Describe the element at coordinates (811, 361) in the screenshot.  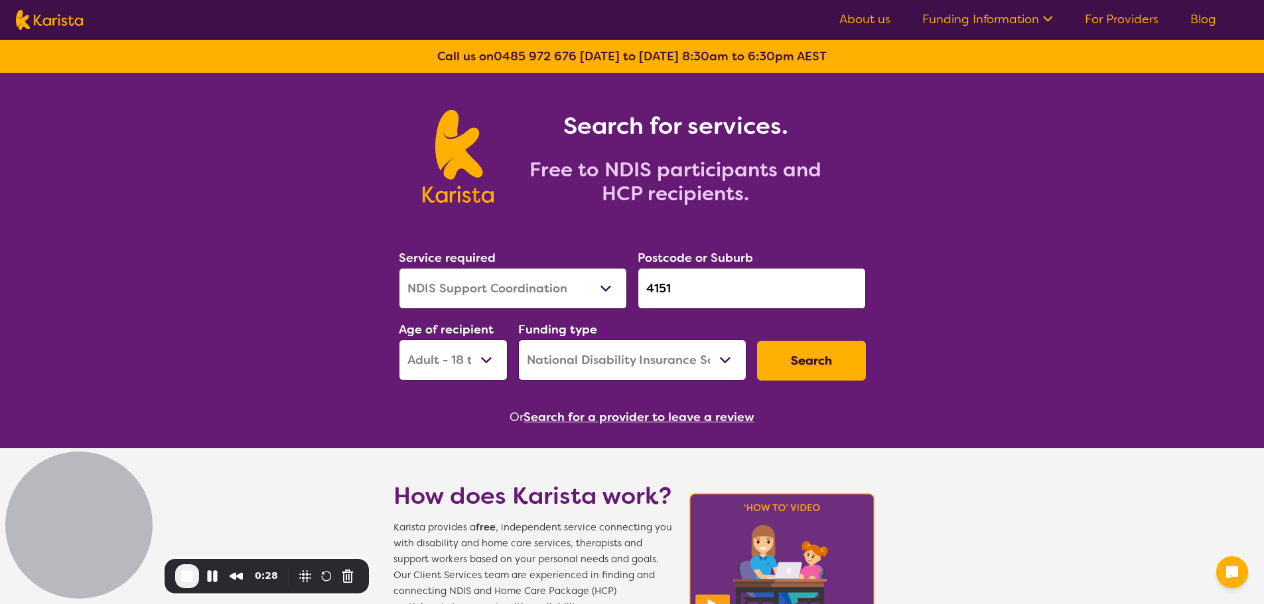
I see `button: Search` at that location.